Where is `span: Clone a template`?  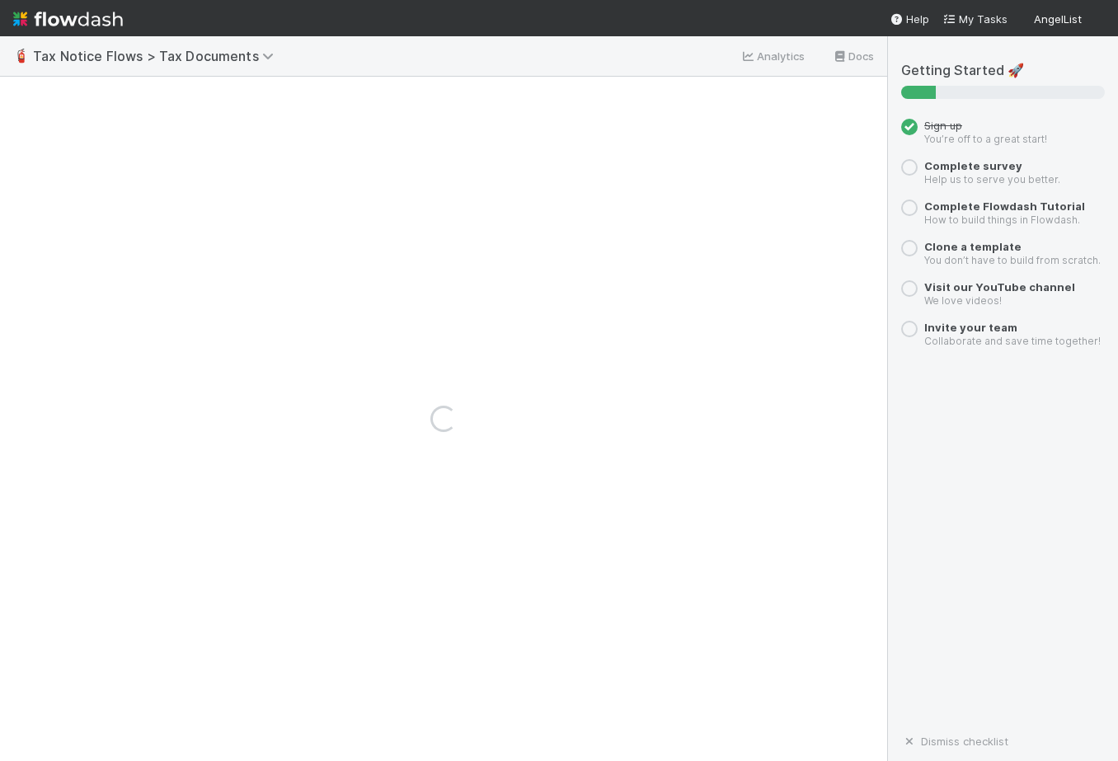
span: Clone a template is located at coordinates (973, 246).